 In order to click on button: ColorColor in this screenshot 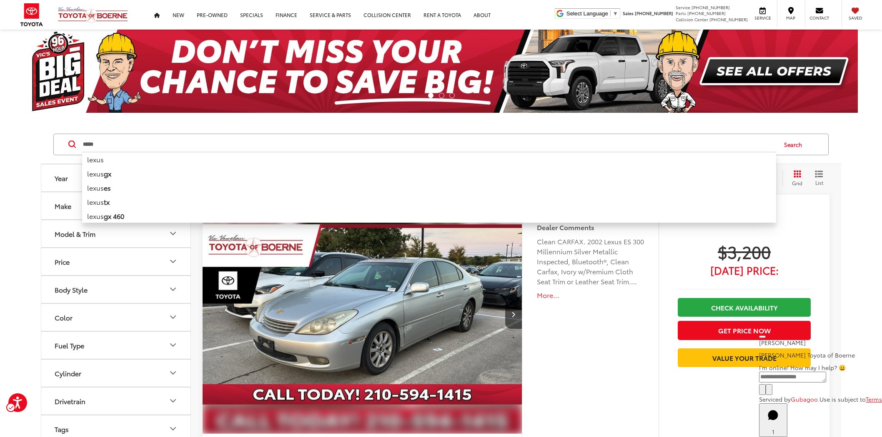, I will do `click(116, 317)`.